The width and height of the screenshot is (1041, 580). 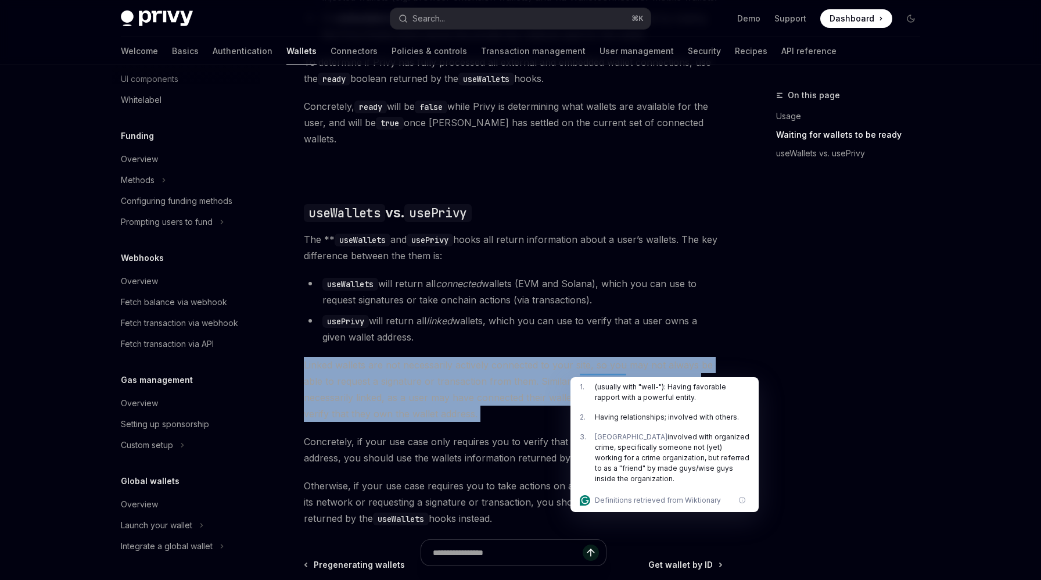 I want to click on h5: Webhooks, so click(x=142, y=258).